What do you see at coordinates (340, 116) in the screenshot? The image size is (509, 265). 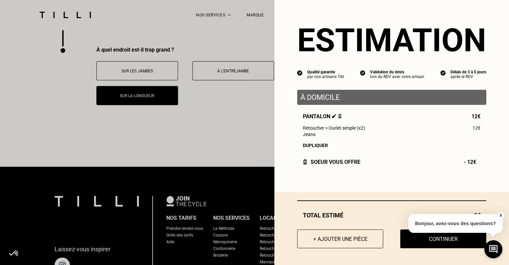 I see `img: Supprimer` at bounding box center [340, 116].